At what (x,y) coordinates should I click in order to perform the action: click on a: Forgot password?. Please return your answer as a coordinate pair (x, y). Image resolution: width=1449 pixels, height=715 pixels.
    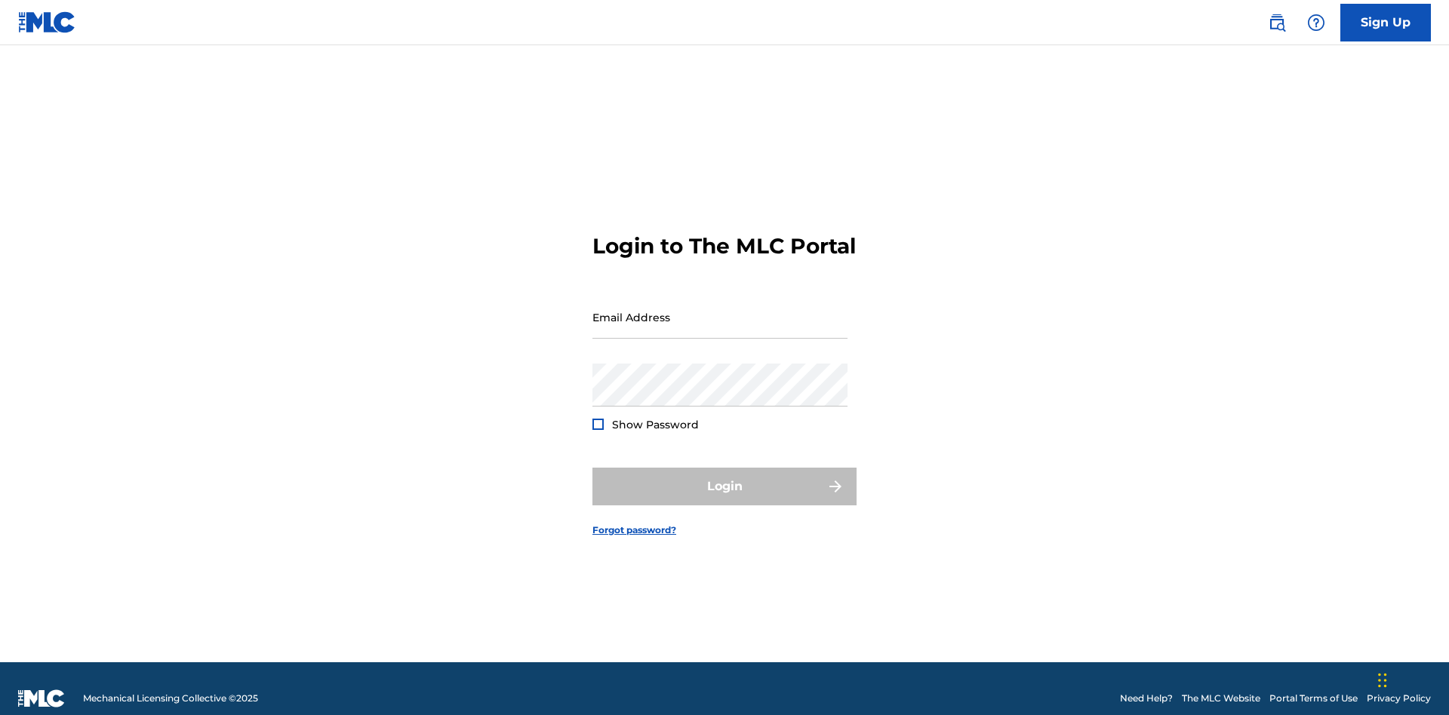
    Looking at the image, I should click on (634, 531).